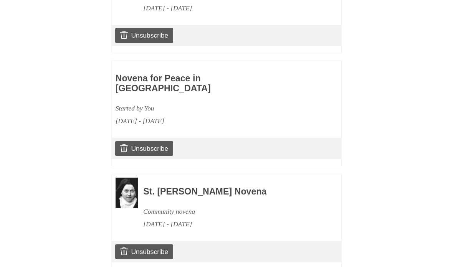  Describe the element at coordinates (127, 193) in the screenshot. I see `img: Novena image` at that location.